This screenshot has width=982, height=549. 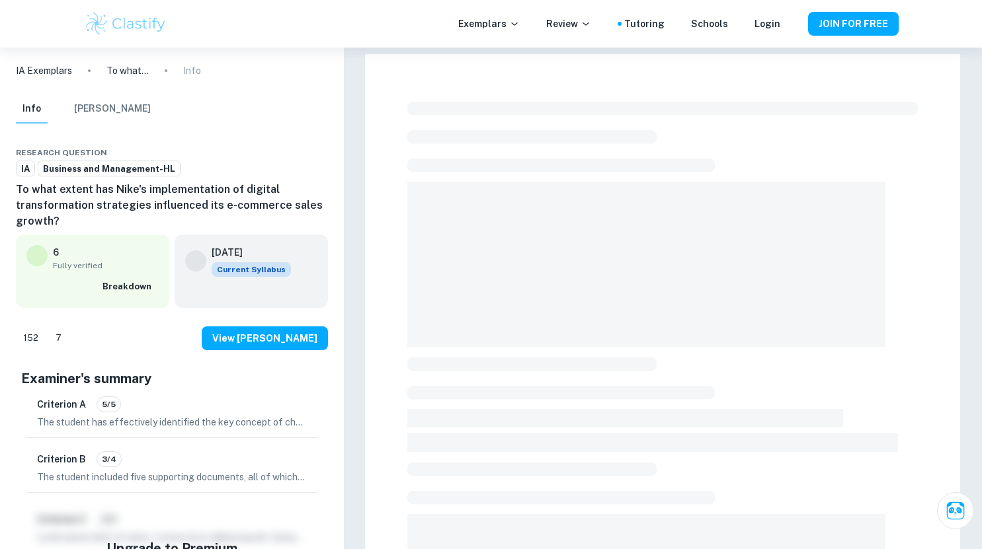 What do you see at coordinates (129, 287) in the screenshot?
I see `button: Breakdown` at bounding box center [129, 287].